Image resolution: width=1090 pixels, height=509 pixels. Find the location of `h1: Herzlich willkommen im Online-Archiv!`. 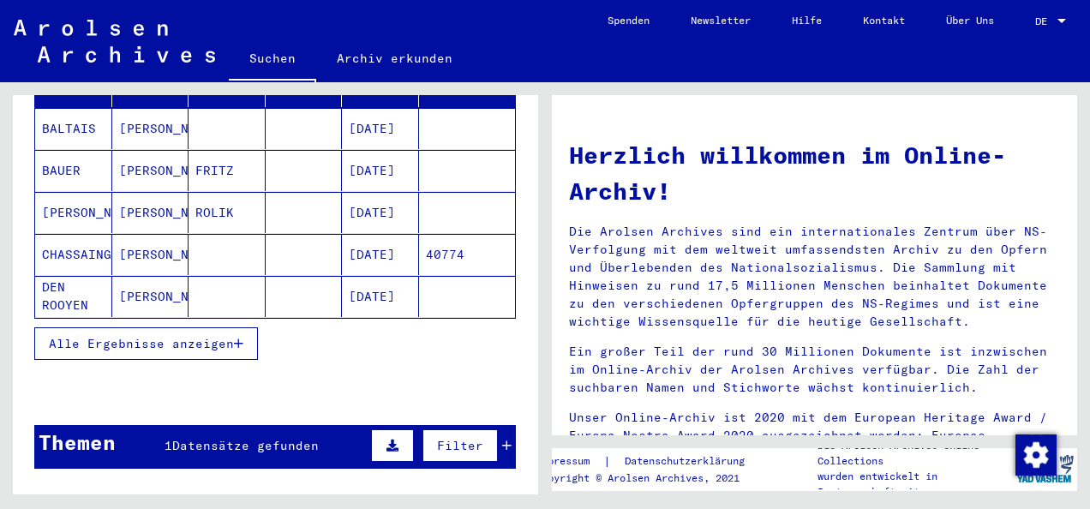

h1: Herzlich willkommen im Online-Archiv! is located at coordinates (814, 173).